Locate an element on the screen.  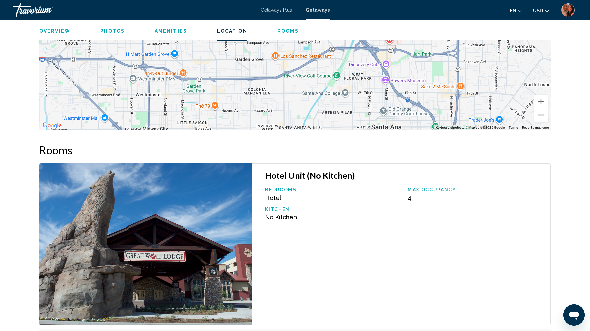
a: Travorium is located at coordinates (134, 10).